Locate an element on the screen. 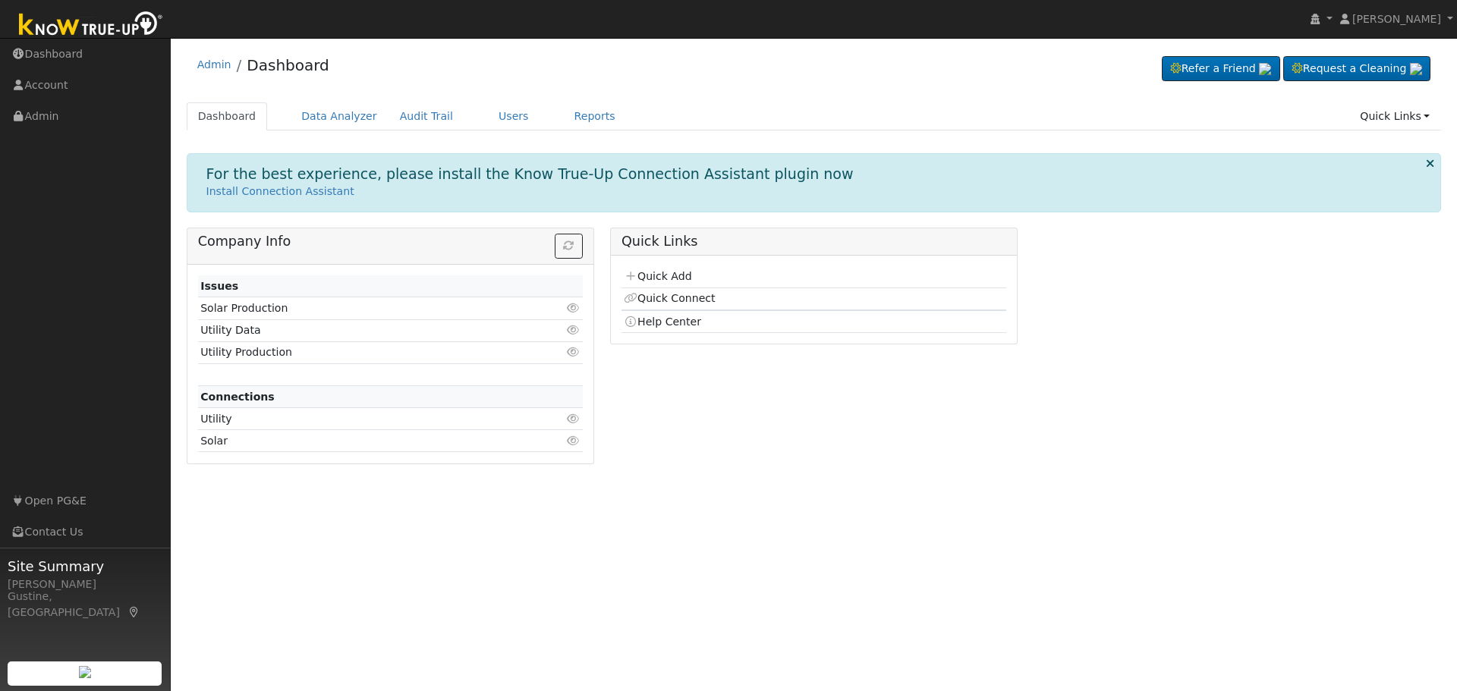  a: Audit Trail is located at coordinates (426, 116).